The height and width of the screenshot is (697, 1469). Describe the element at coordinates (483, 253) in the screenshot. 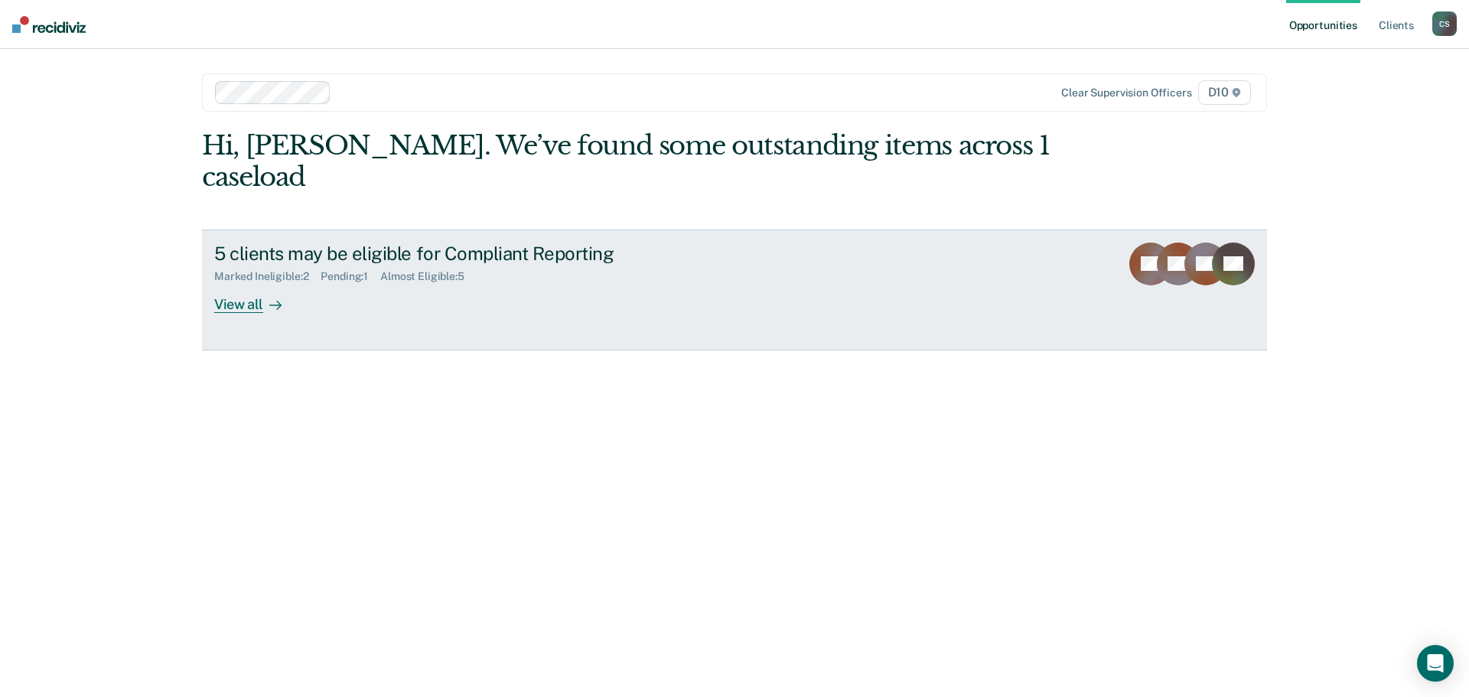

I see `div: 5 clients may be eligible for Compliant Reporting` at that location.